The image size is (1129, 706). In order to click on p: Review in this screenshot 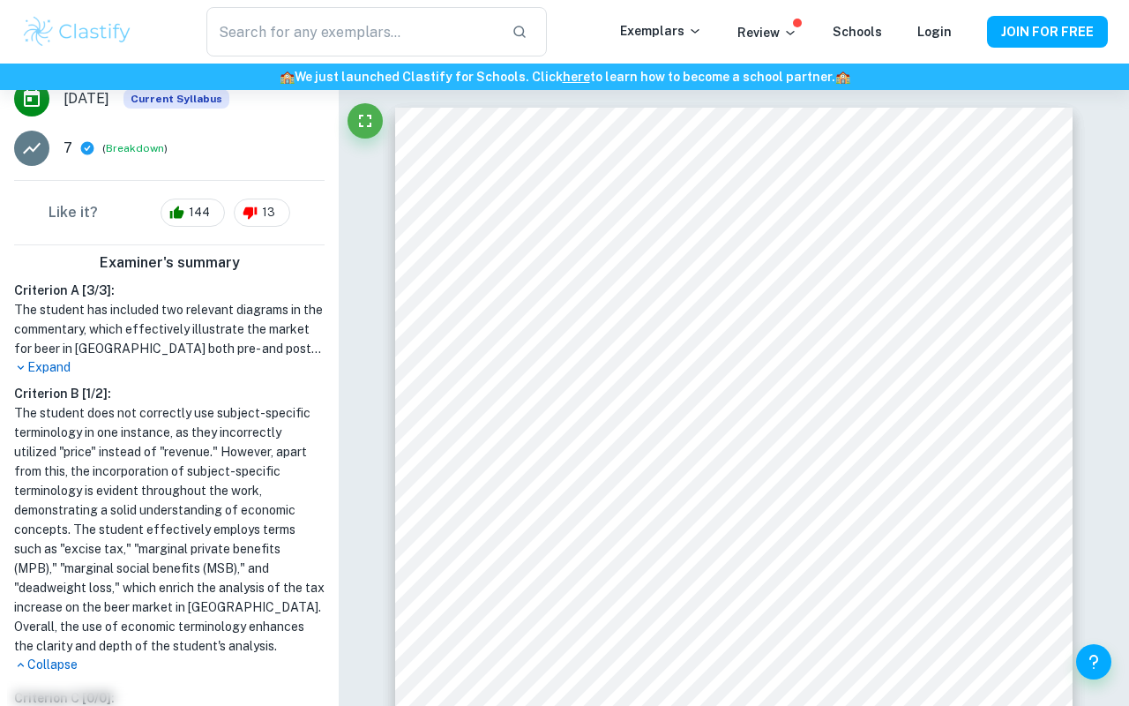, I will do `click(767, 33)`.